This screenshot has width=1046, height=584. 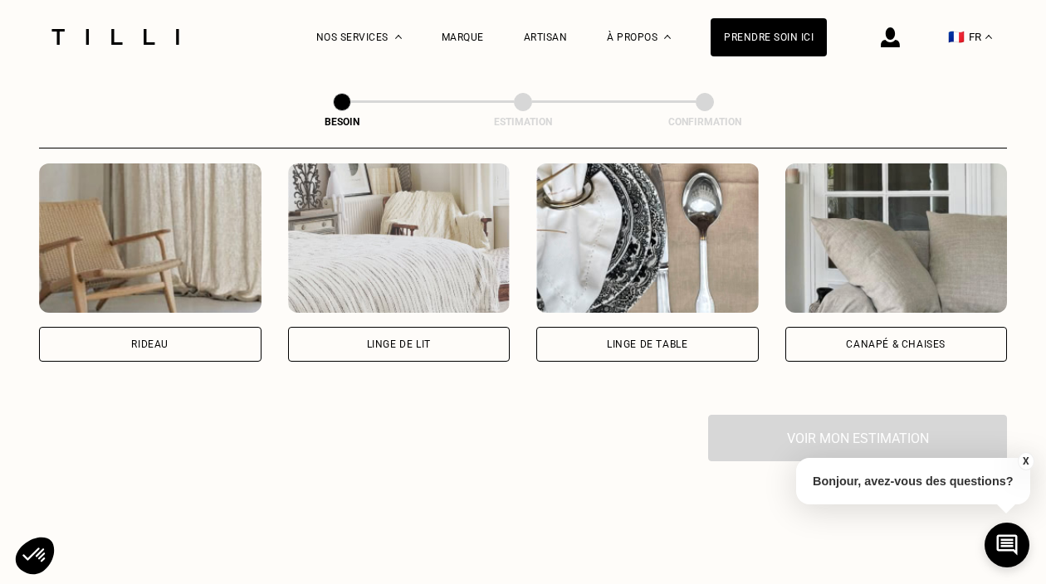 What do you see at coordinates (398, 37) in the screenshot?
I see `img: Menu déroulant` at bounding box center [398, 37].